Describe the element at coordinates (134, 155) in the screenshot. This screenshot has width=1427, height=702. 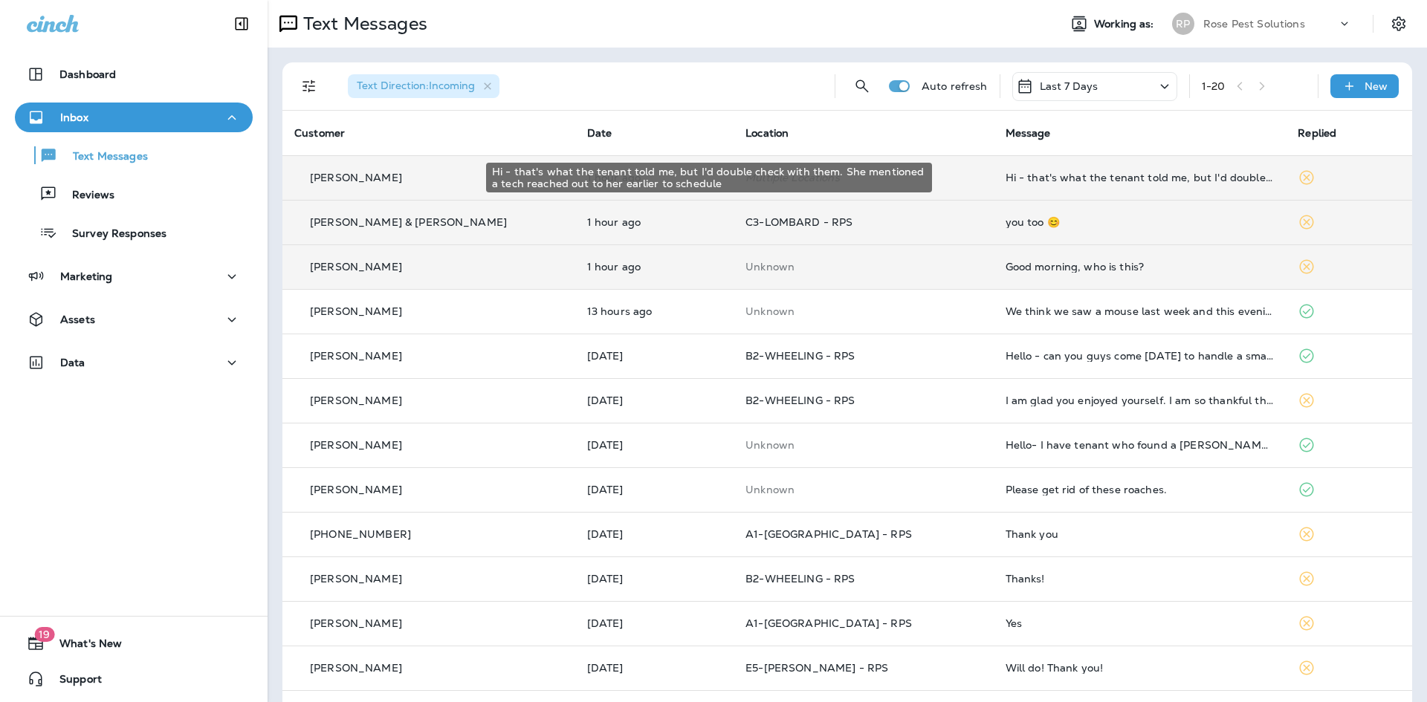
I see `button: Text Messages` at that location.